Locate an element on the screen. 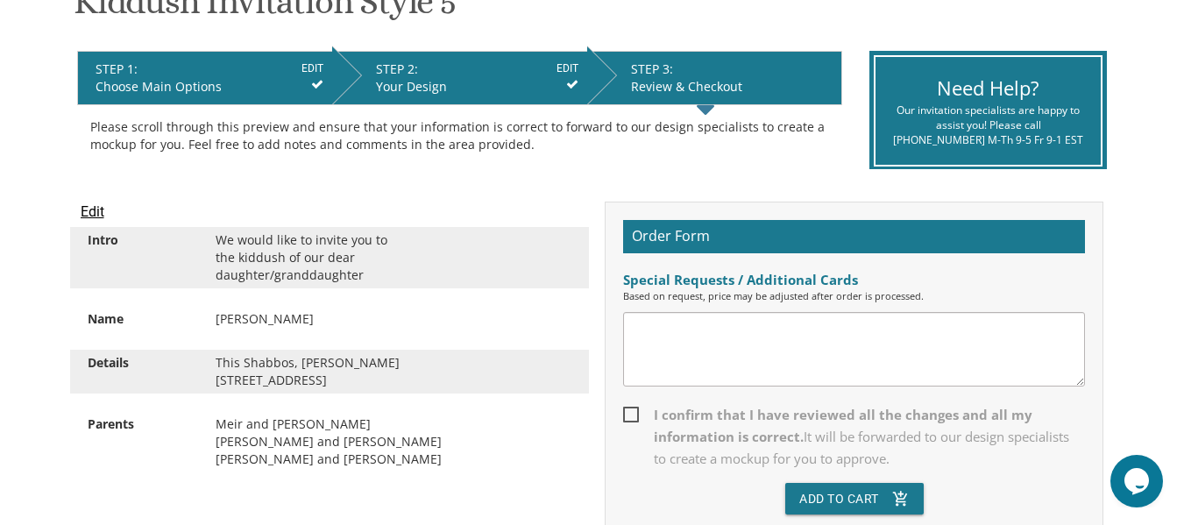  div: Please scroll through this preview and ensure that your information is correct to forward to our ... is located at coordinates (459, 136).